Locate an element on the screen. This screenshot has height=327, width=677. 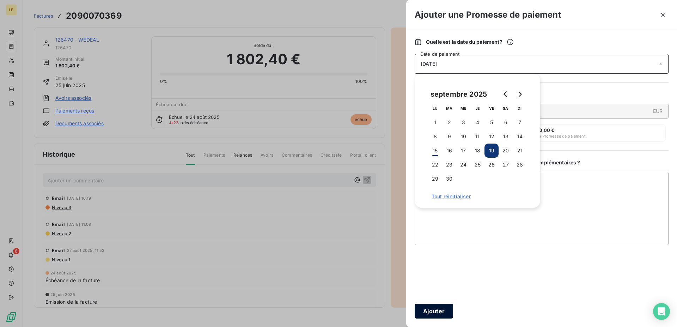
span: Quelle est la date du paiement ? is located at coordinates (469, 42).